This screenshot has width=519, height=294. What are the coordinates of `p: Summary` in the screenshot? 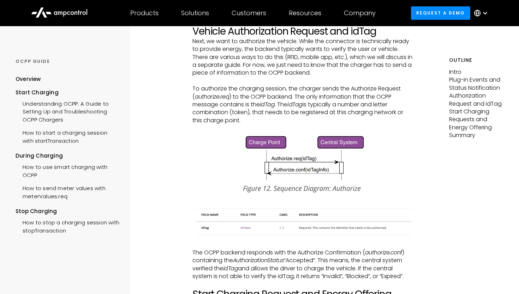 It's located at (476, 135).